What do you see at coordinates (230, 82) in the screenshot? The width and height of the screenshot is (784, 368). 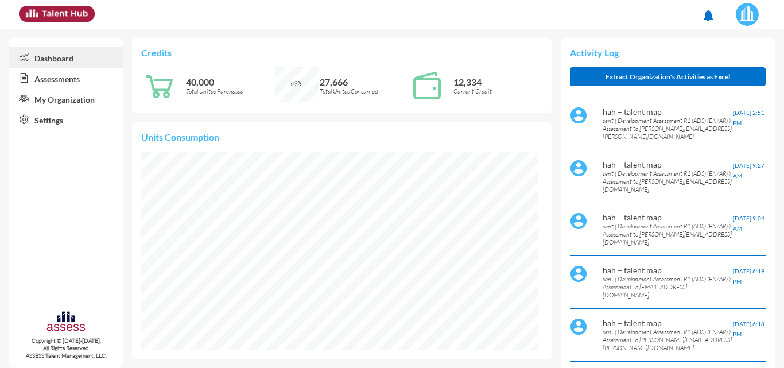 I see `p: 40,000` at bounding box center [230, 82].